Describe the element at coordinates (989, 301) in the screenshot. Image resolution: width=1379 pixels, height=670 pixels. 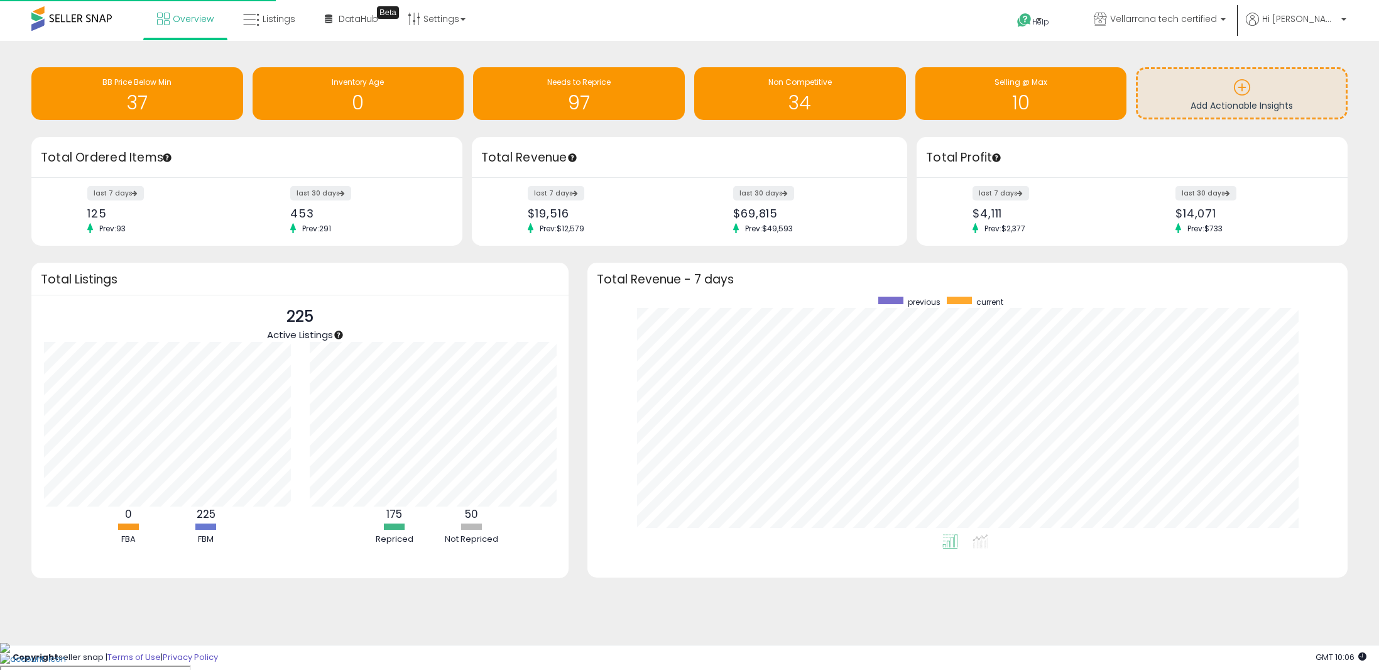
I see `span: current` at that location.